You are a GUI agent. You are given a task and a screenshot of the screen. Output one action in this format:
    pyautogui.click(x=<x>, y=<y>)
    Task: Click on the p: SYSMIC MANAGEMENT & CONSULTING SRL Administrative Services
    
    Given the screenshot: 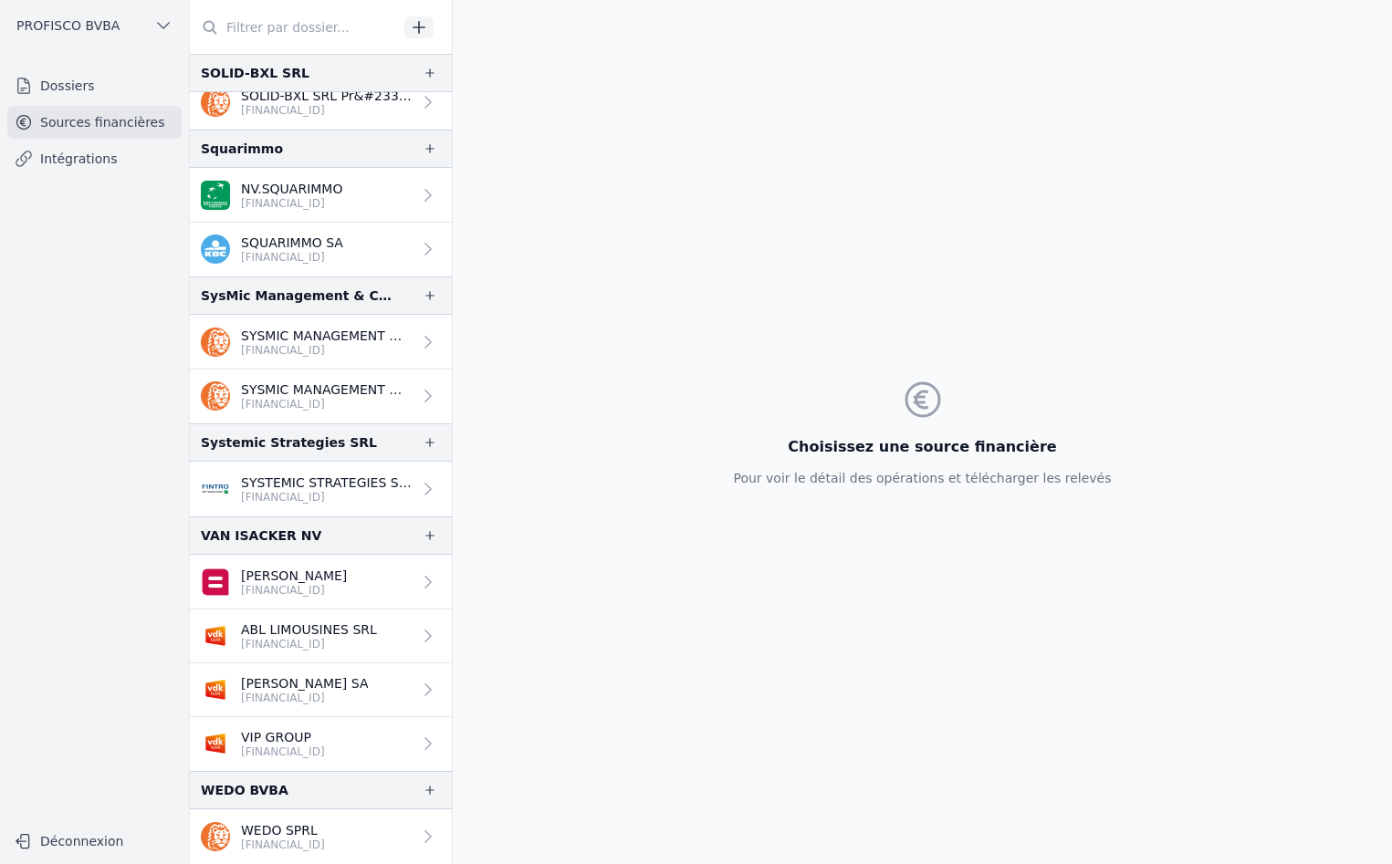 What is the action you would take?
    pyautogui.click(x=326, y=390)
    